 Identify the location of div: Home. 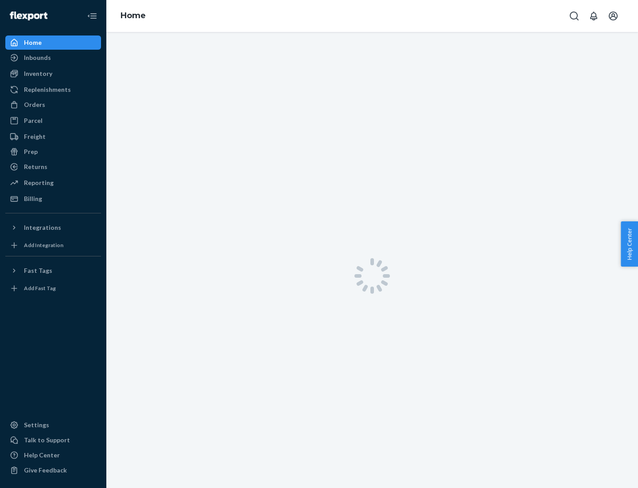
(33, 43).